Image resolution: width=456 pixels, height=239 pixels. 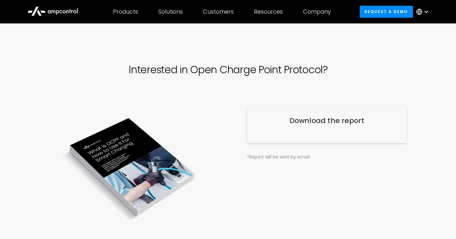 What do you see at coordinates (228, 70) in the screenshot?
I see `h1: Interested in Open Charge Point Protocol?` at bounding box center [228, 70].